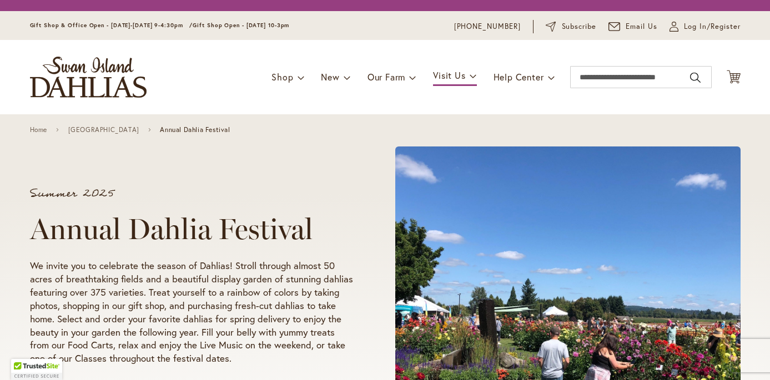 The height and width of the screenshot is (380, 770). Describe the element at coordinates (282, 77) in the screenshot. I see `span: Shop` at that location.